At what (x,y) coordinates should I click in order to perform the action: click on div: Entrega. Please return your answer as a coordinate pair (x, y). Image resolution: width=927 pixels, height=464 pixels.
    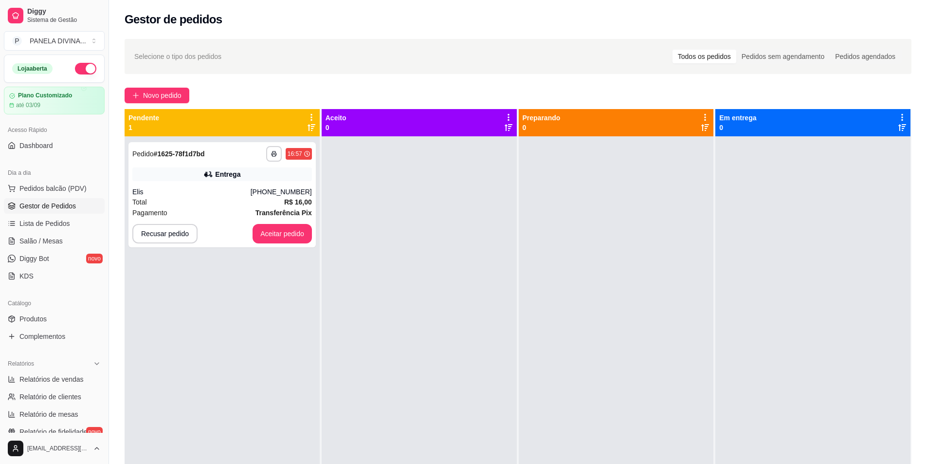
    Looking at the image, I should click on (228, 174).